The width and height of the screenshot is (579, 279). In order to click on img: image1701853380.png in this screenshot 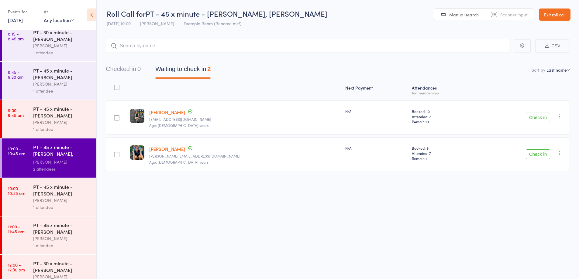, I will do `click(137, 153)`.